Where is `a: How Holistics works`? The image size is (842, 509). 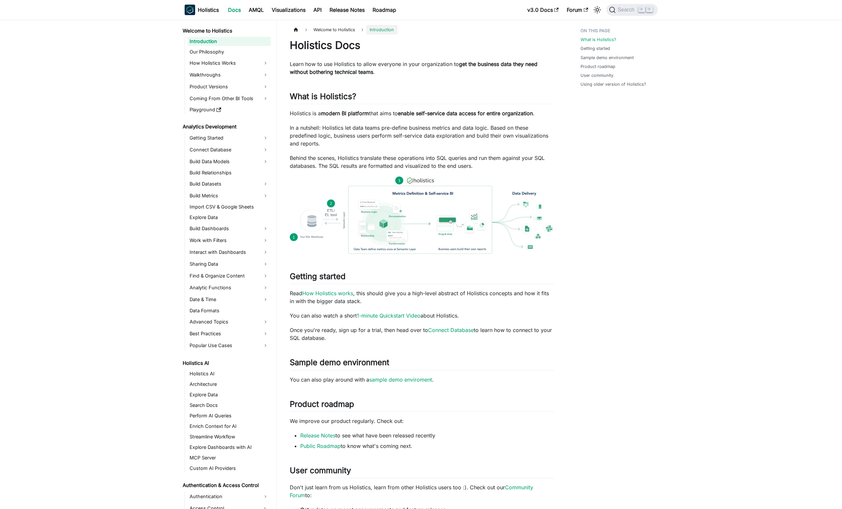
a: How Holistics works is located at coordinates (327, 293).